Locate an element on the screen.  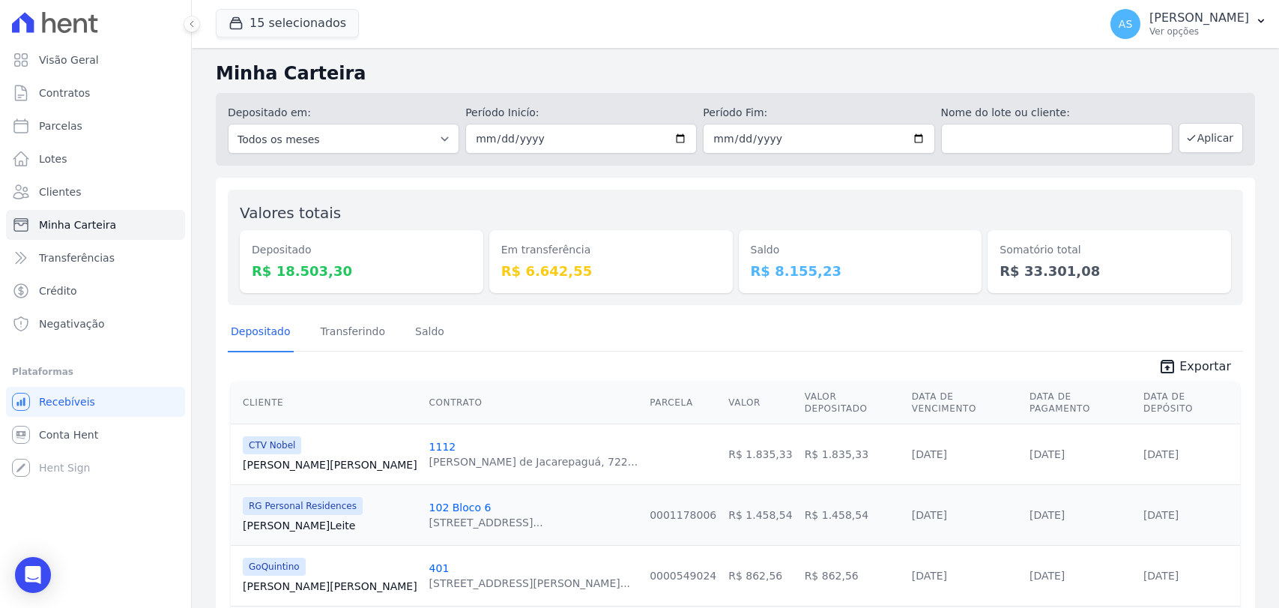
span: Crédito is located at coordinates (58, 291).